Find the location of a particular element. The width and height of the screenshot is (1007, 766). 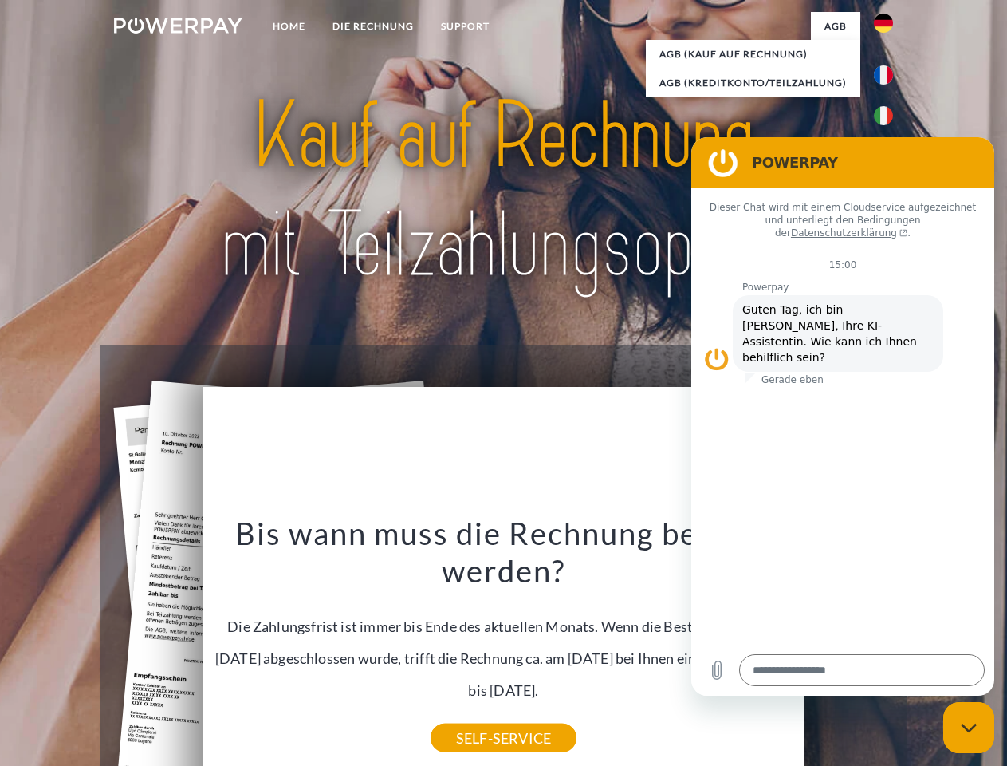

a: agb is located at coordinates (836, 26).